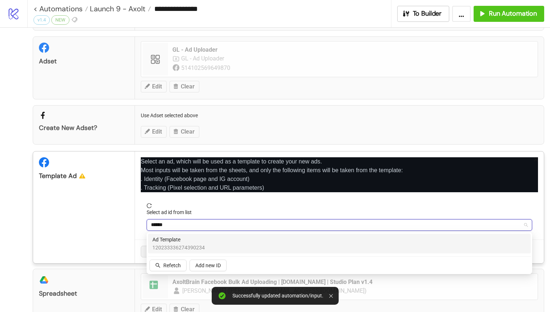 This screenshot has width=550, height=312. Describe the element at coordinates (119, 9) in the screenshot. I see `a: Launch 9 - Axolt` at that location.